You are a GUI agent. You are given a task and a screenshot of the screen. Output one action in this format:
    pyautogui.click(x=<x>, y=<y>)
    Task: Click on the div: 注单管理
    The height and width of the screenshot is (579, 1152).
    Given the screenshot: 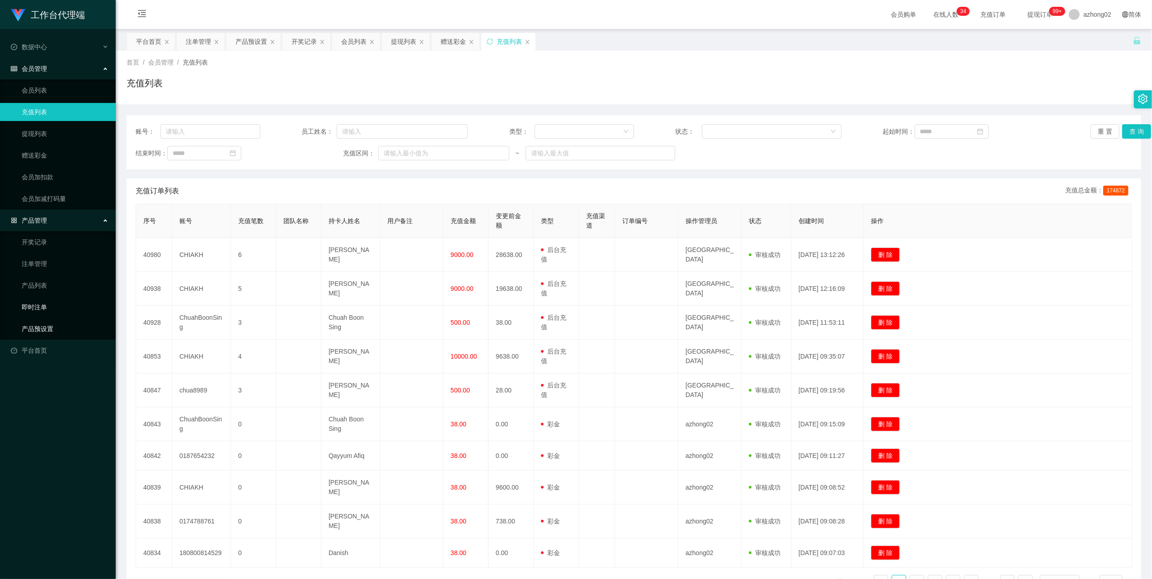 What is the action you would take?
    pyautogui.click(x=198, y=42)
    